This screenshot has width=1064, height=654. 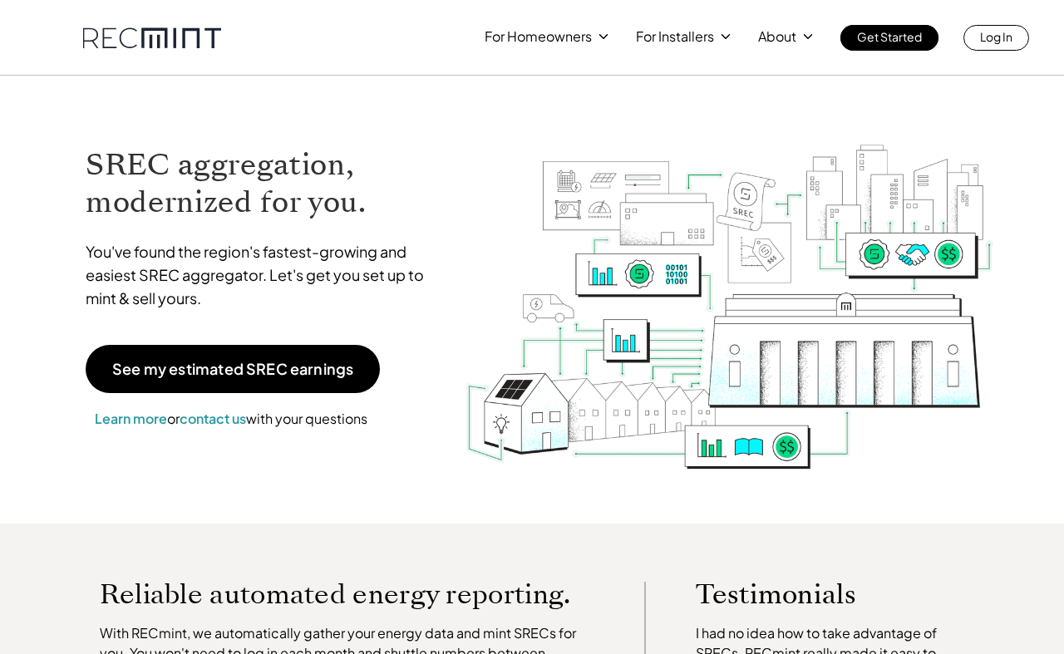 I want to click on p: For Installers, so click(x=675, y=37).